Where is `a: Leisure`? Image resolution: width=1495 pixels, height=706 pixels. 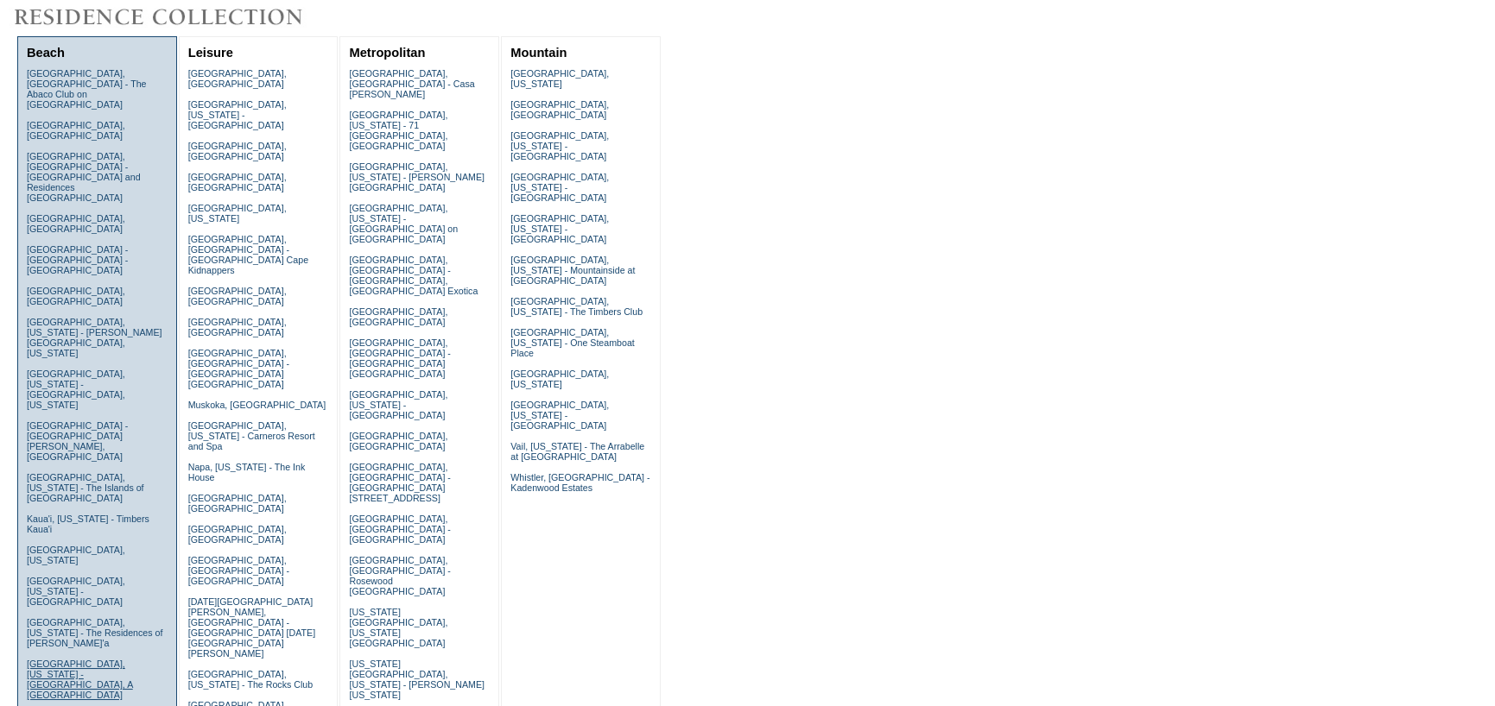
a: Leisure is located at coordinates (211, 53).